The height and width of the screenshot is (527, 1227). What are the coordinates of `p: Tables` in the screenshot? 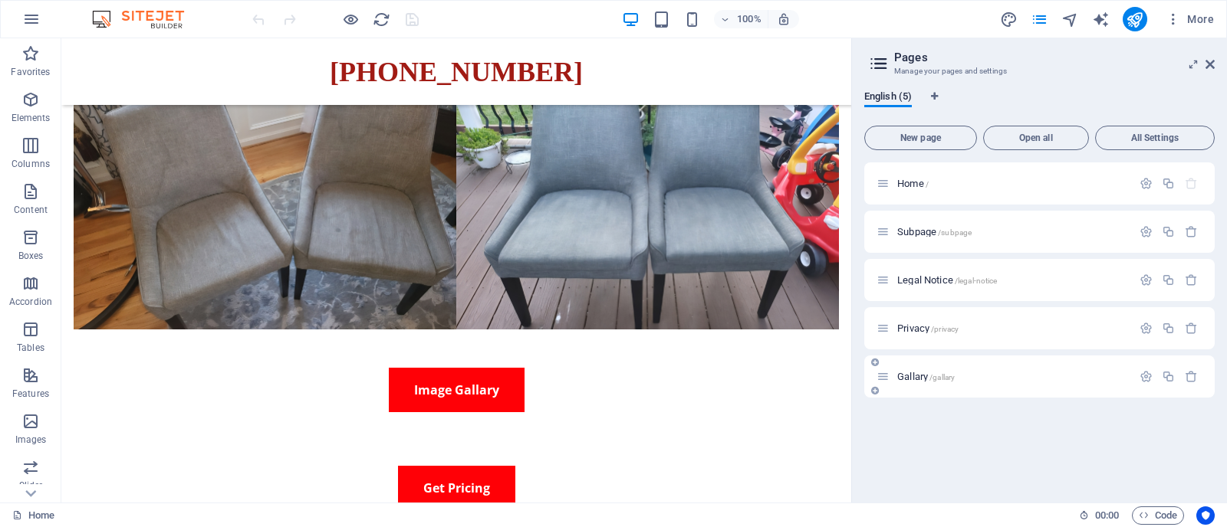 It's located at (31, 348).